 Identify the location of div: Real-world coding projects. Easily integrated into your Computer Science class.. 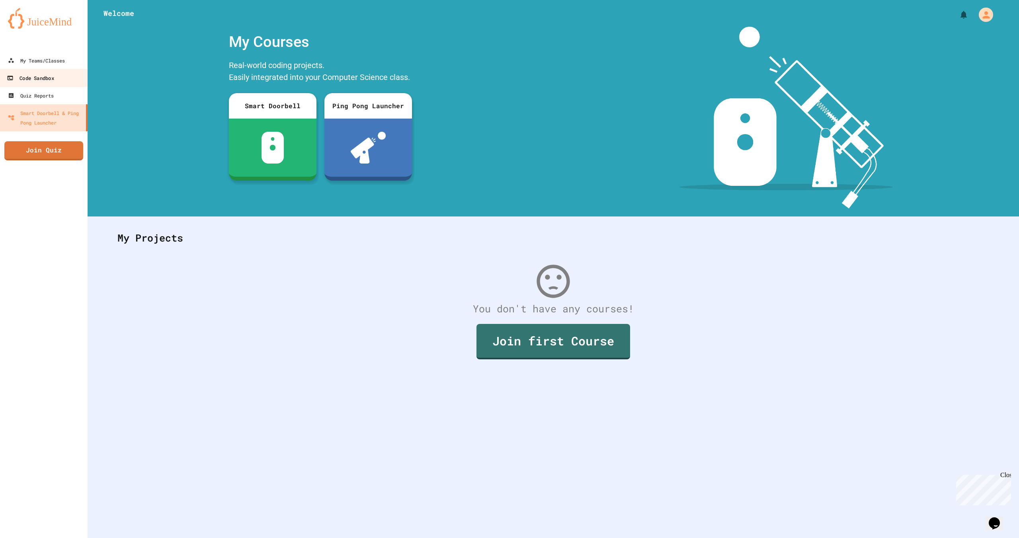
(321, 72).